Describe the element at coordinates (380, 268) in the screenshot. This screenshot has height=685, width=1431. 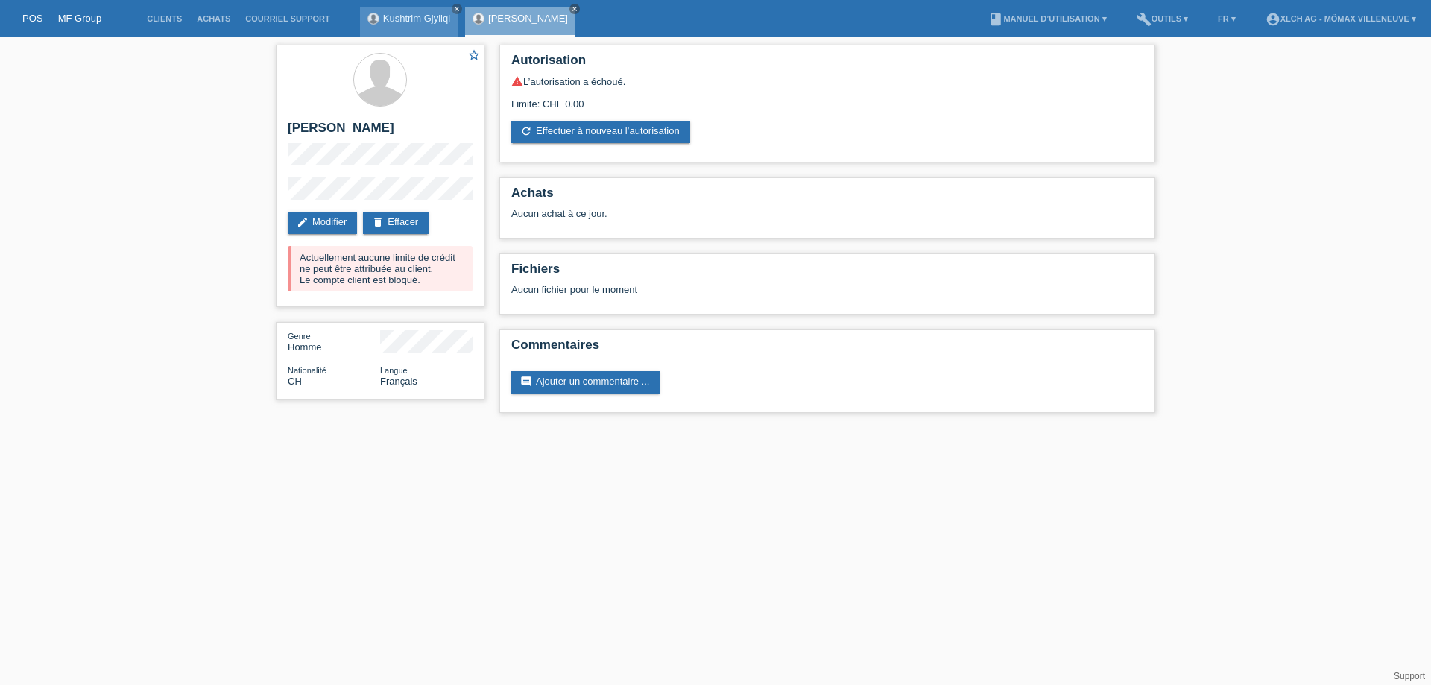
I see `div: Actuellement aucune limite de crédit ne peut être attribuée au client. Le compte client est bloqué.` at that location.